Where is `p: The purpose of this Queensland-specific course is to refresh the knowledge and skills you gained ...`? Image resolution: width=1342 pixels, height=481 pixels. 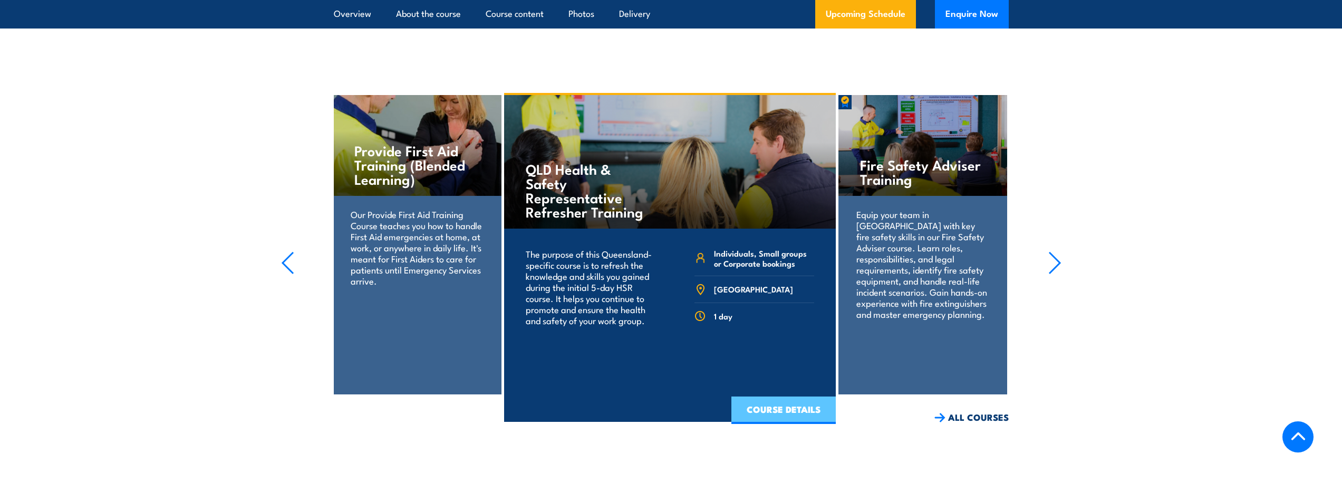
p: The purpose of this Queensland-specific course is to refresh the knowledge and skills you gained ... is located at coordinates (591, 286).